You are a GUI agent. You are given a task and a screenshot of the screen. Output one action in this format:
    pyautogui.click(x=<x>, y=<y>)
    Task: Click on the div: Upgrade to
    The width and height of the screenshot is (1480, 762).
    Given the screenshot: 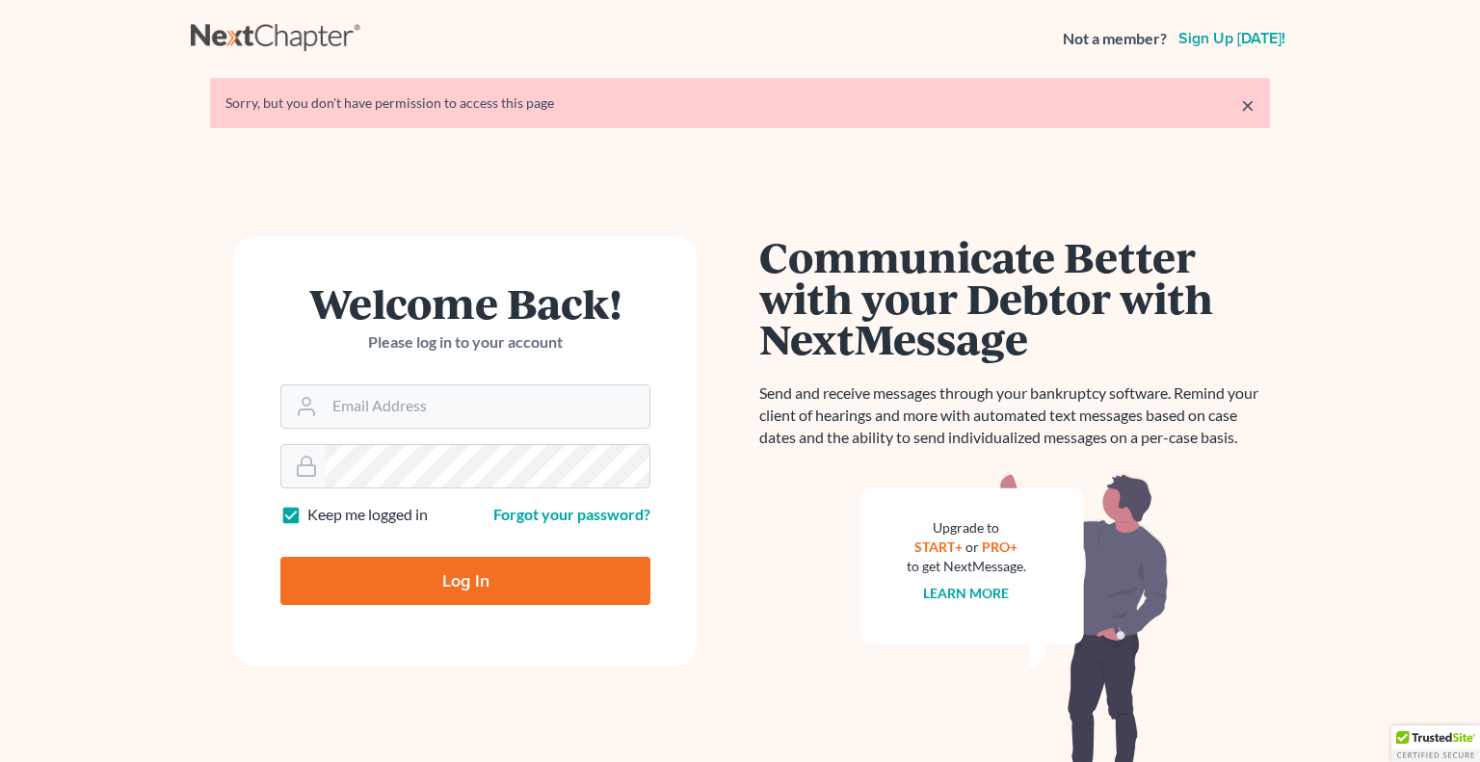 What is the action you would take?
    pyautogui.click(x=966, y=528)
    